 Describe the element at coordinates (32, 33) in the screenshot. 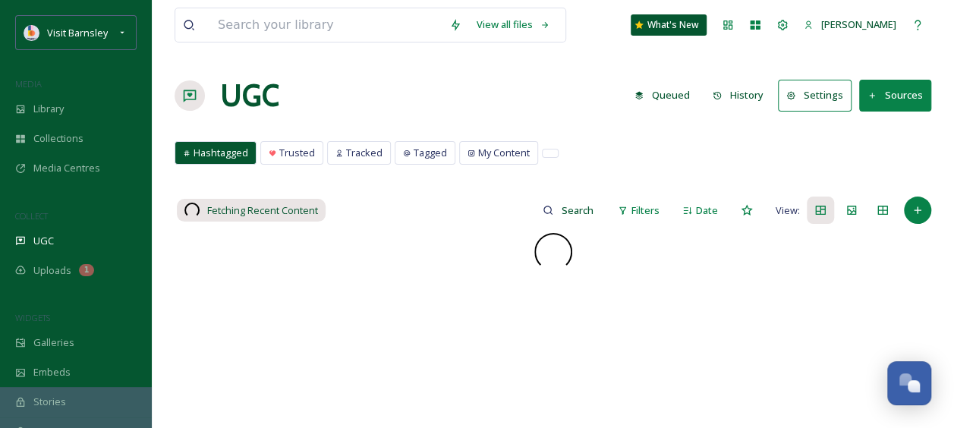

I see `img: barnsley-logo-in-colour.png` at that location.